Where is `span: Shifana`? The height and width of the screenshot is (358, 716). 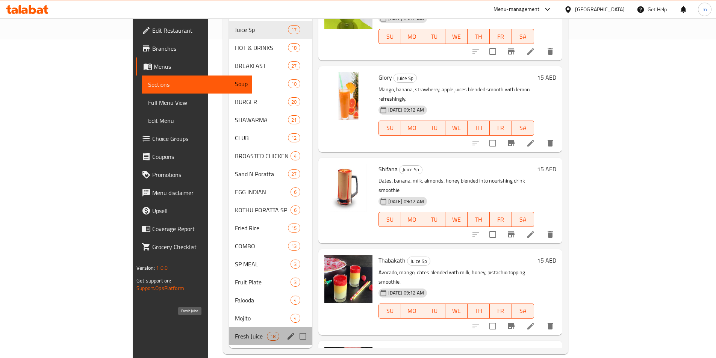
span: Shifana is located at coordinates (388, 169).